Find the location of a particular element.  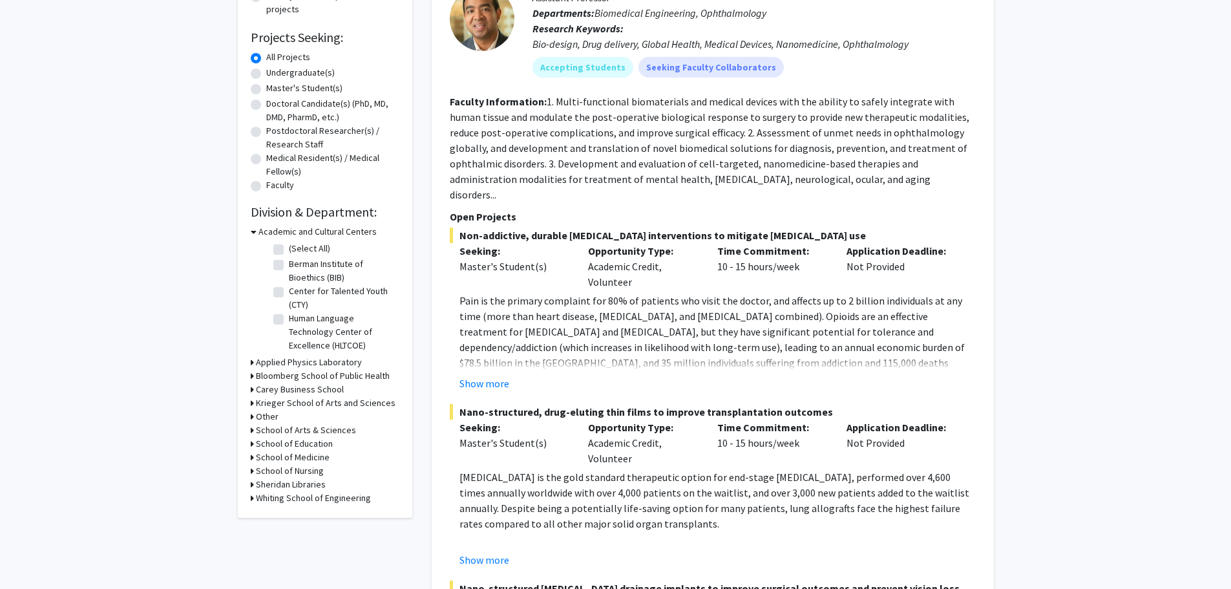

mat-chip: Seeking Faculty Collaborators is located at coordinates (711, 67).